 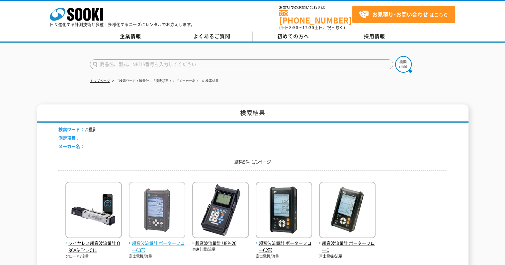 What do you see at coordinates (157, 243) in the screenshot?
I see `a: 超音波流量計 ポーターフローC3形` at bounding box center [157, 243].